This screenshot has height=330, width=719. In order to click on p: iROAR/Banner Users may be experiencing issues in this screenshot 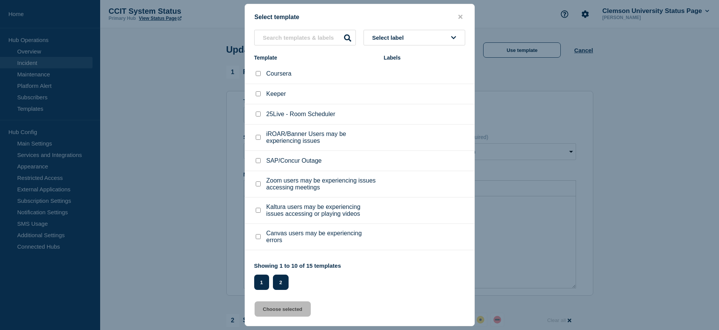, I will do `click(321, 138)`.